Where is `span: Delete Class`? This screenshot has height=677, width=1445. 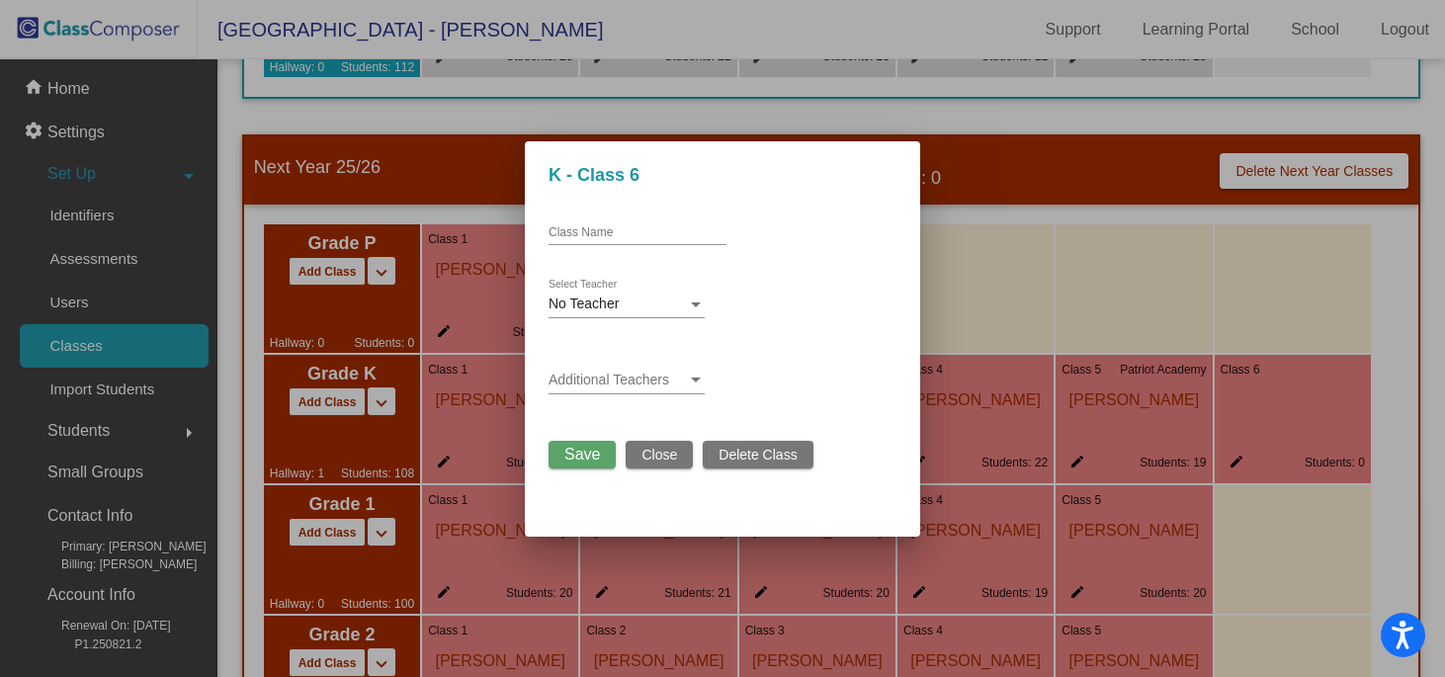
span: Delete Class is located at coordinates (757, 455).